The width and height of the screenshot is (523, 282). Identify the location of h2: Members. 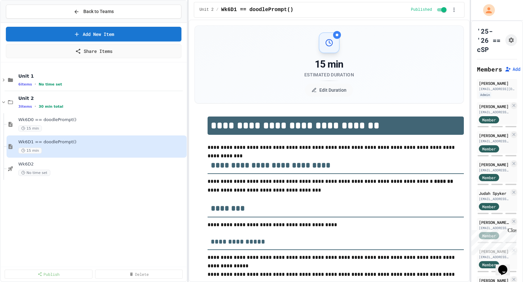
(489, 69).